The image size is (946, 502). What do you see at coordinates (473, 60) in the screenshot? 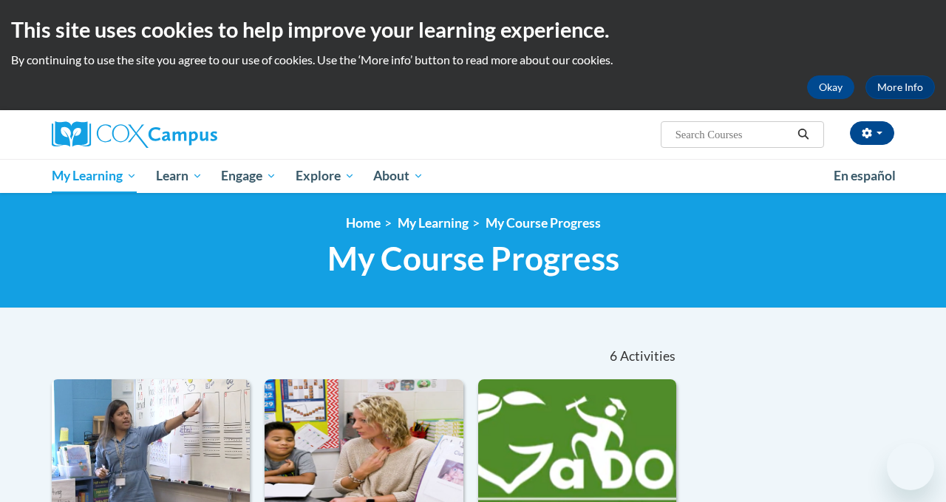
I see `p: By continuing to use the site you agree to our use of cookies. Use the ‘More info’ button to read...` at bounding box center [473, 60].